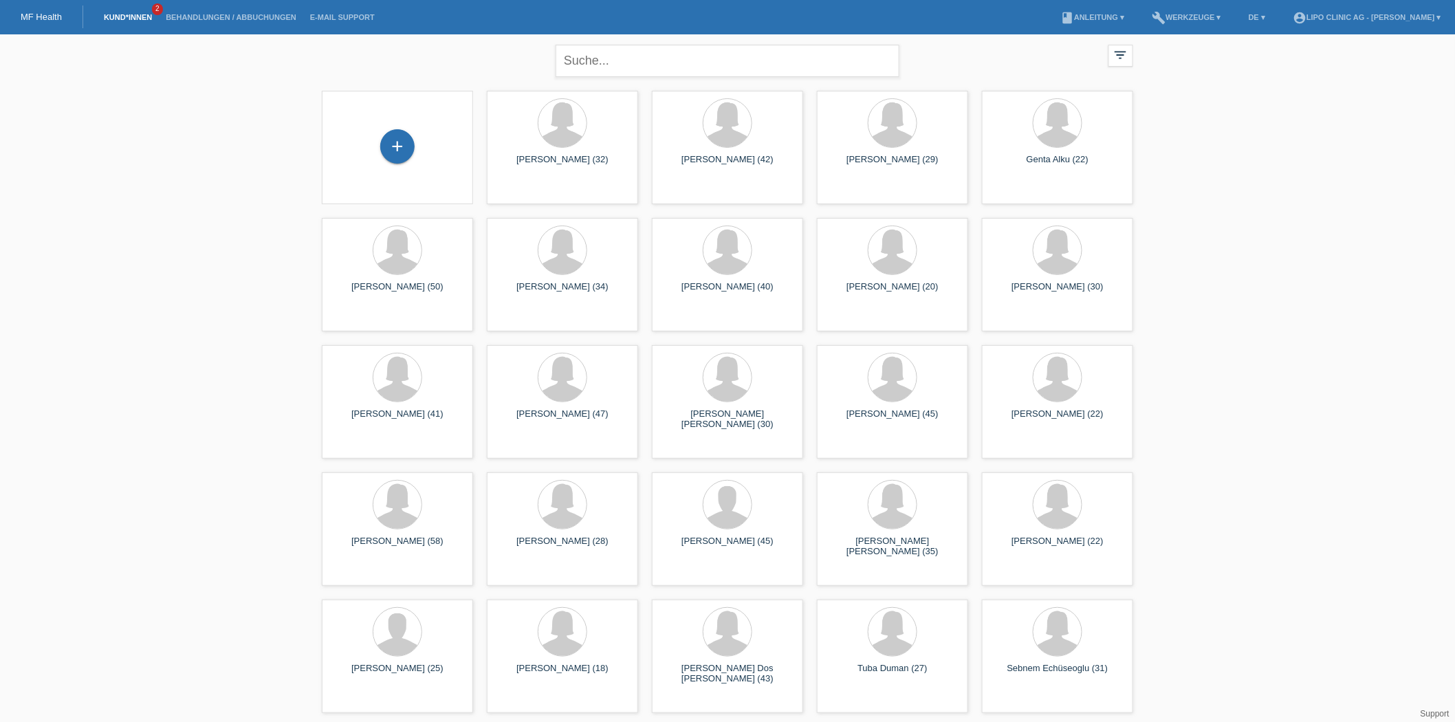  Describe the element at coordinates (1159, 18) in the screenshot. I see `i: build` at that location.